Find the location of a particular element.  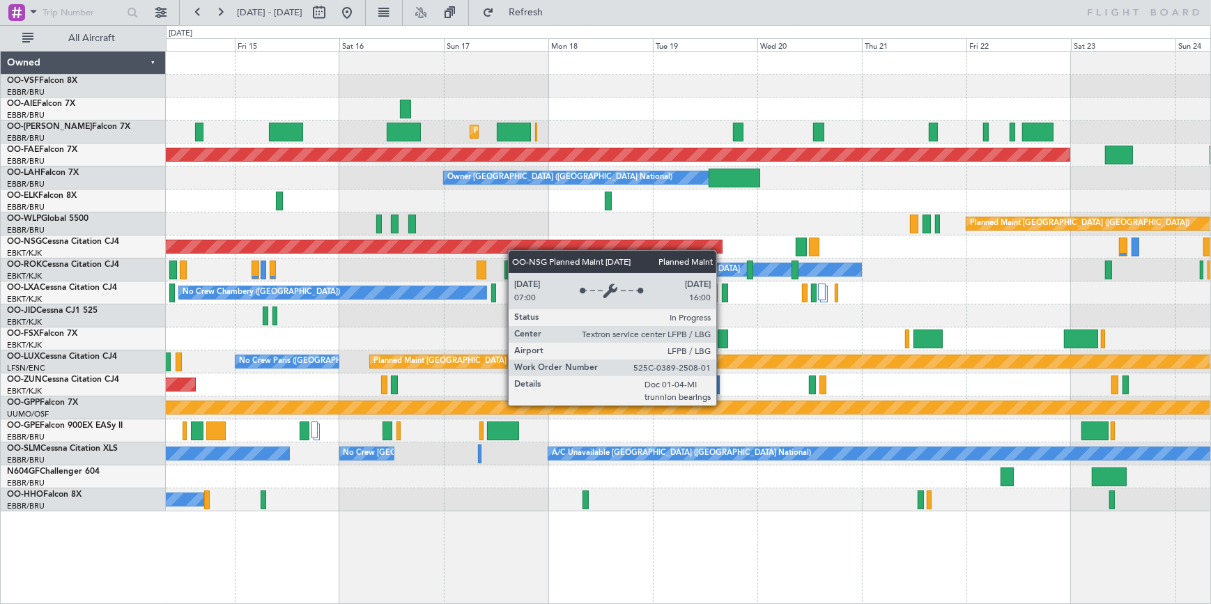

span: Refresh is located at coordinates (526, 13).